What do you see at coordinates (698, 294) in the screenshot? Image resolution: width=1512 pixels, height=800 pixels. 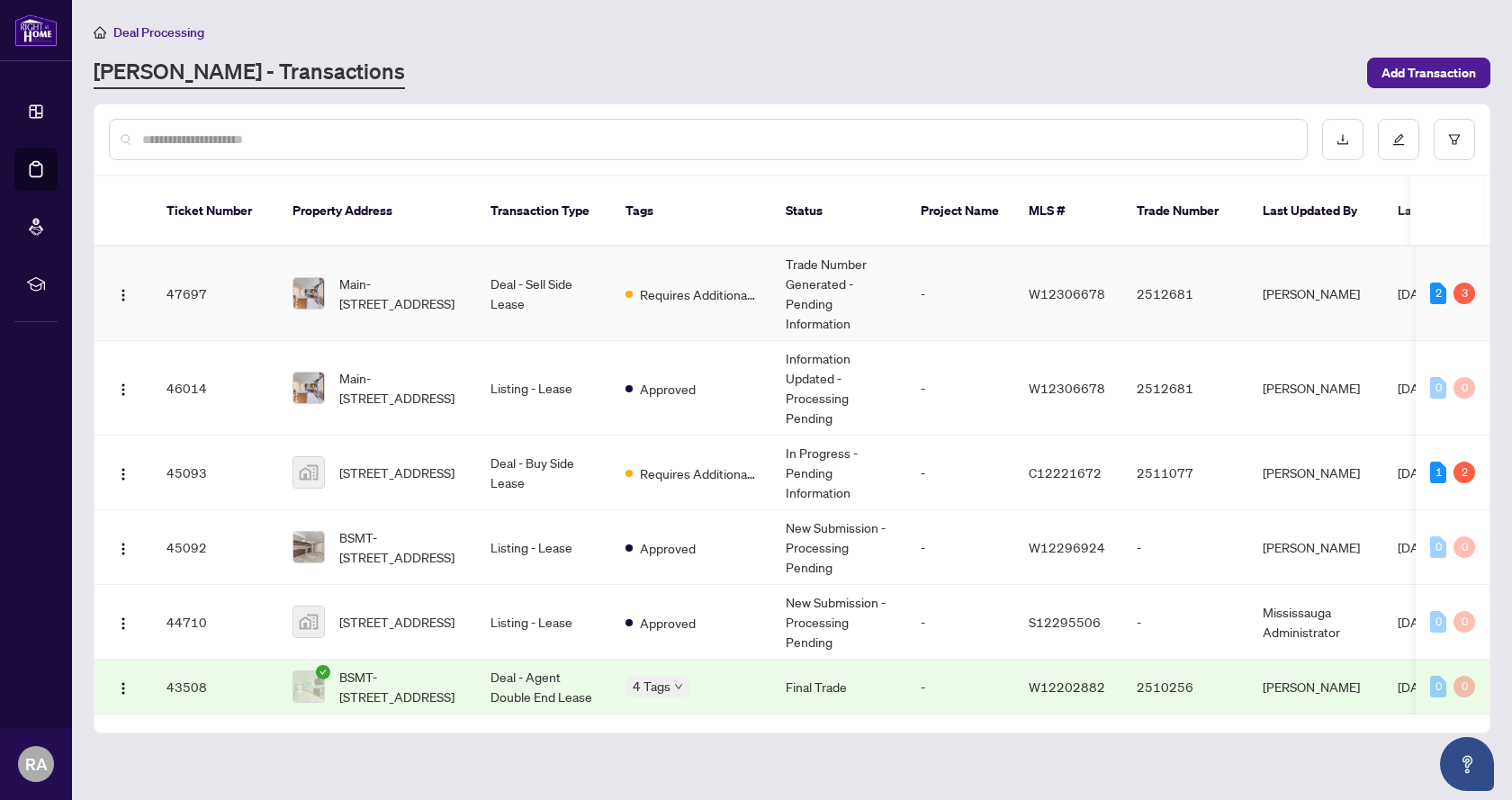 I see `span: Requires Additional Docs` at bounding box center [698, 294].